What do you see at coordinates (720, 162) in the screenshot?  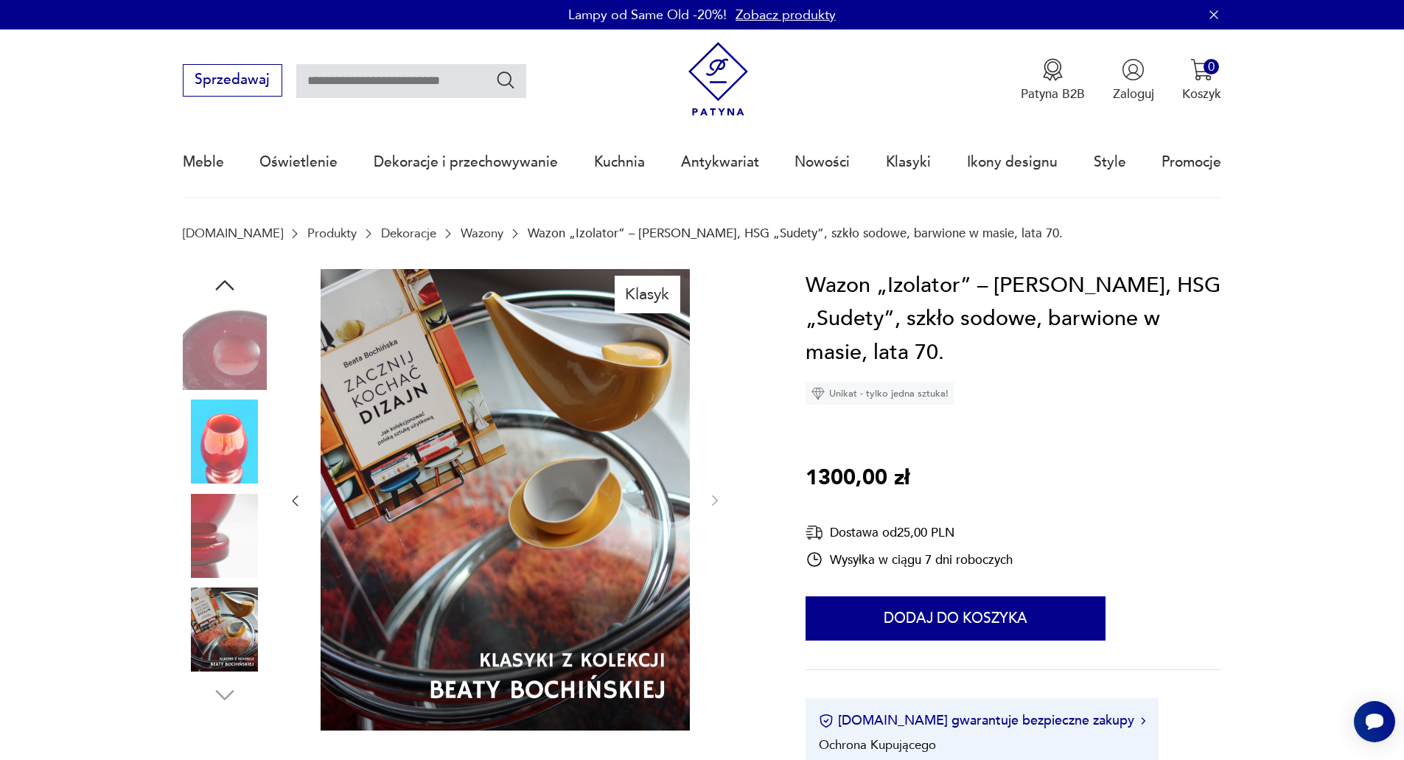 I see `a: Antykwariat` at bounding box center [720, 162].